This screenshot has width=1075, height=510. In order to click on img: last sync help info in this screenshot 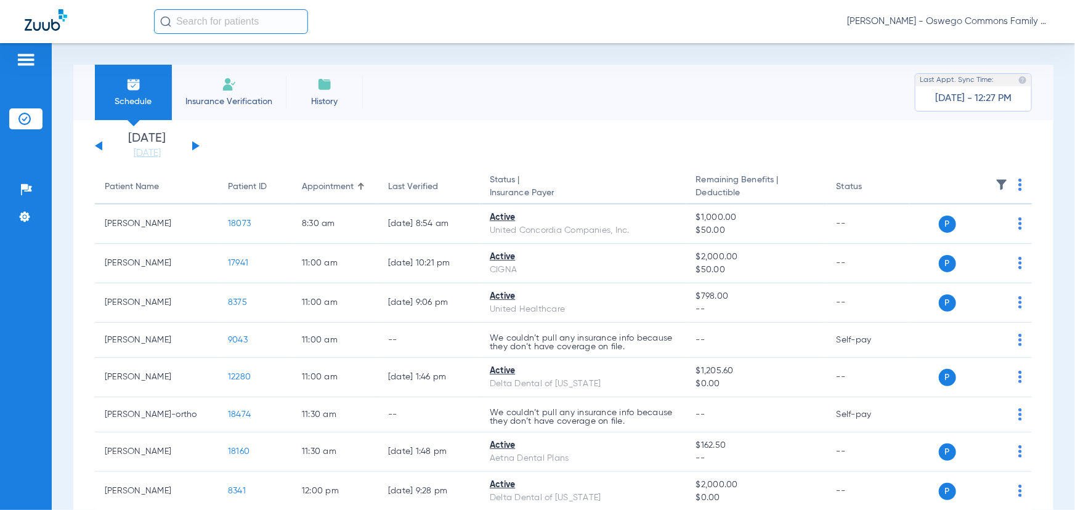, I will do `click(1023, 80)`.